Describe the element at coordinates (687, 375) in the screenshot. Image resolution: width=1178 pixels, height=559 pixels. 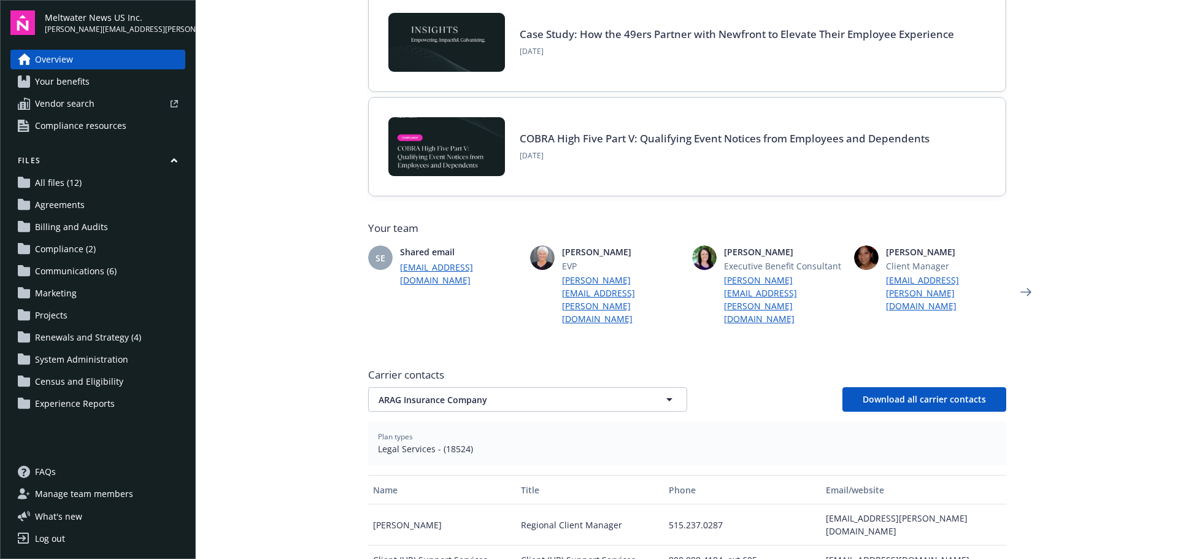
I see `span: Carrier contacts` at that location.